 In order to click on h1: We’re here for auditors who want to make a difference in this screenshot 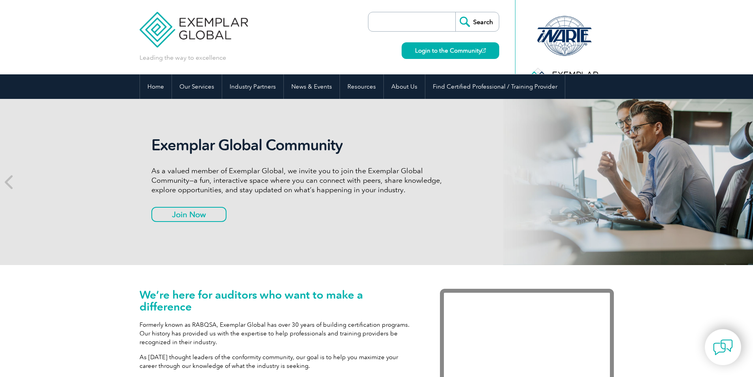, I will do `click(278, 300)`.